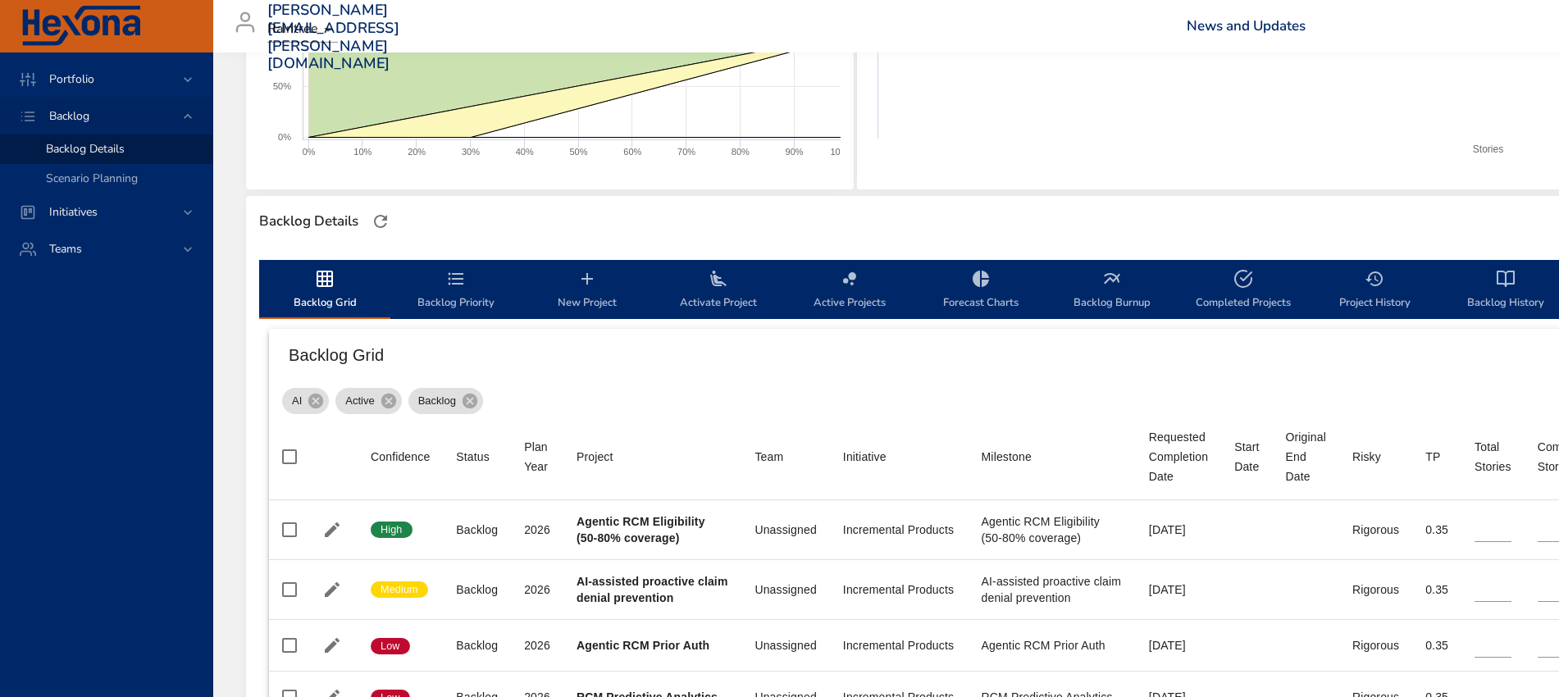  Describe the element at coordinates (1375, 290) in the screenshot. I see `span: Project History` at that location.